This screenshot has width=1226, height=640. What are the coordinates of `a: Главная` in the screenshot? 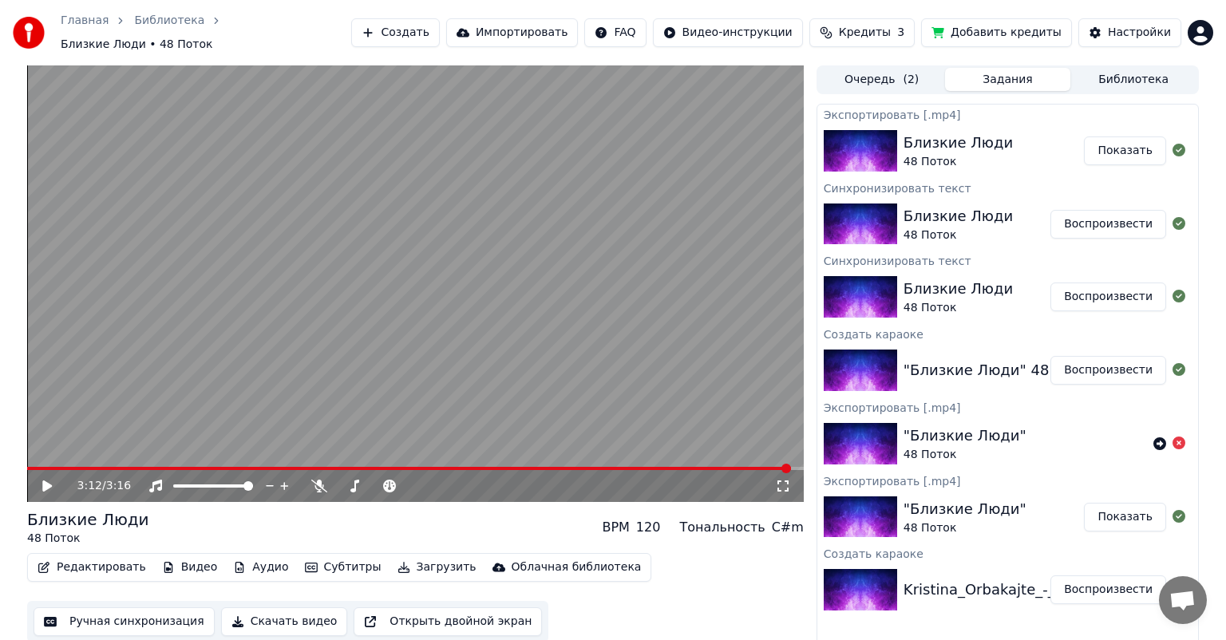 It's located at (85, 21).